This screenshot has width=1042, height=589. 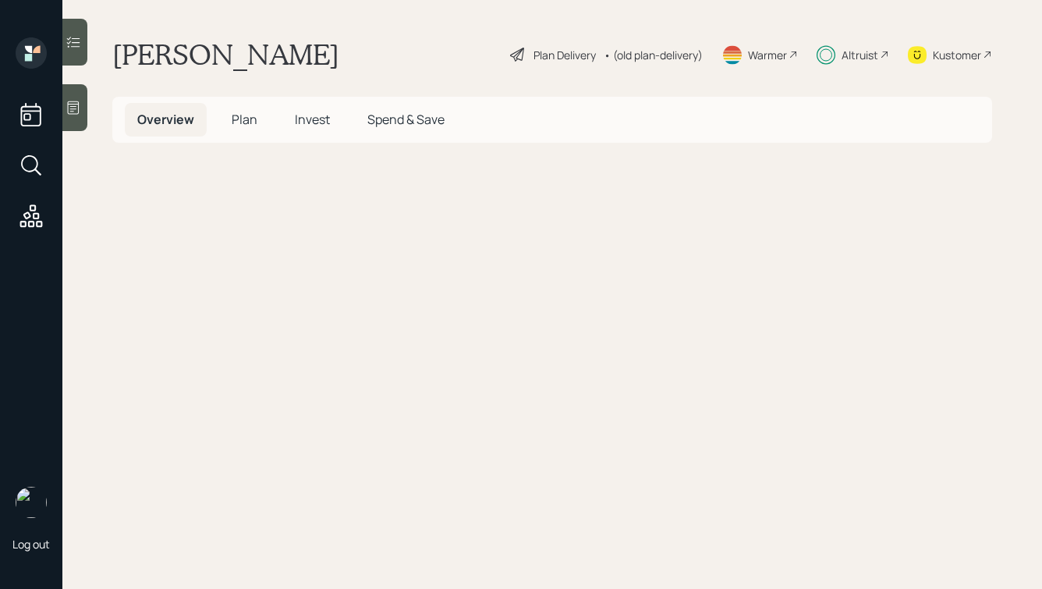 I want to click on img: hunter_neumayer.jpg, so click(x=31, y=502).